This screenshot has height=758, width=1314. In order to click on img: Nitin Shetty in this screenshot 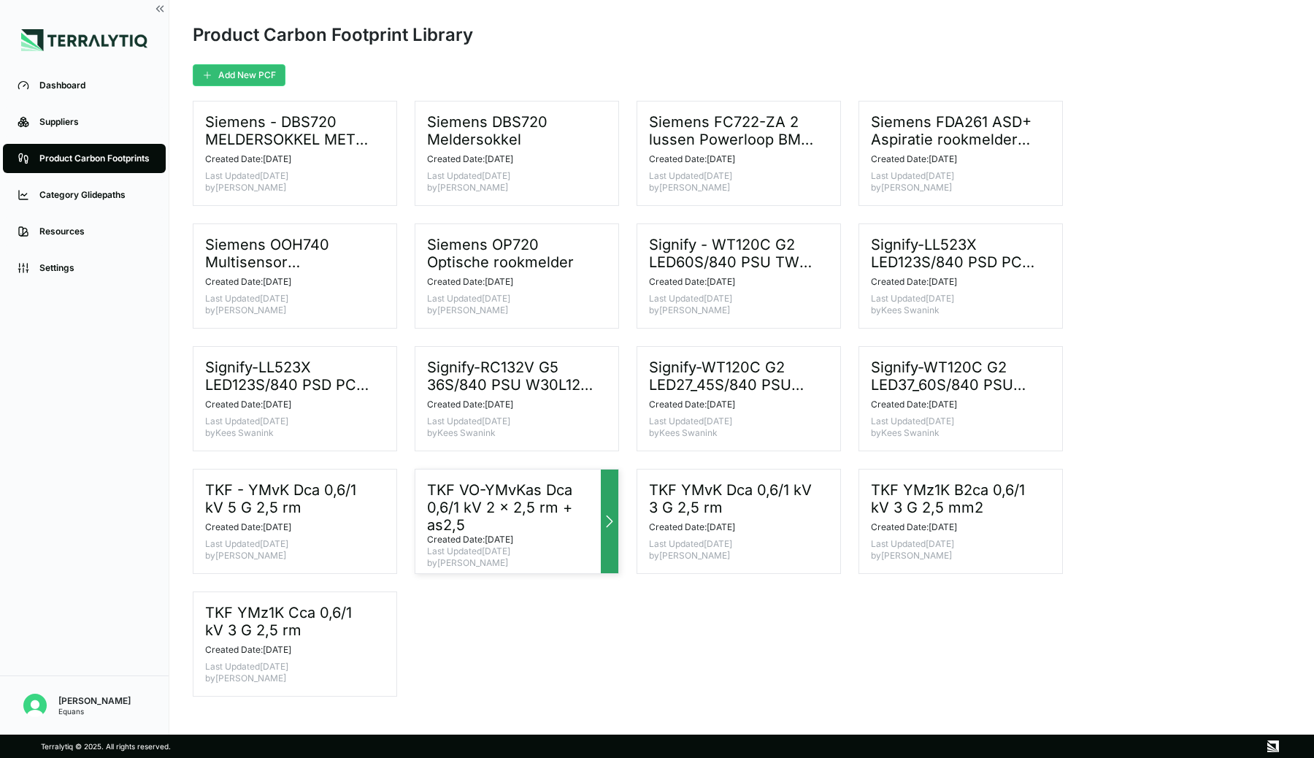, I will do `click(35, 705)`.